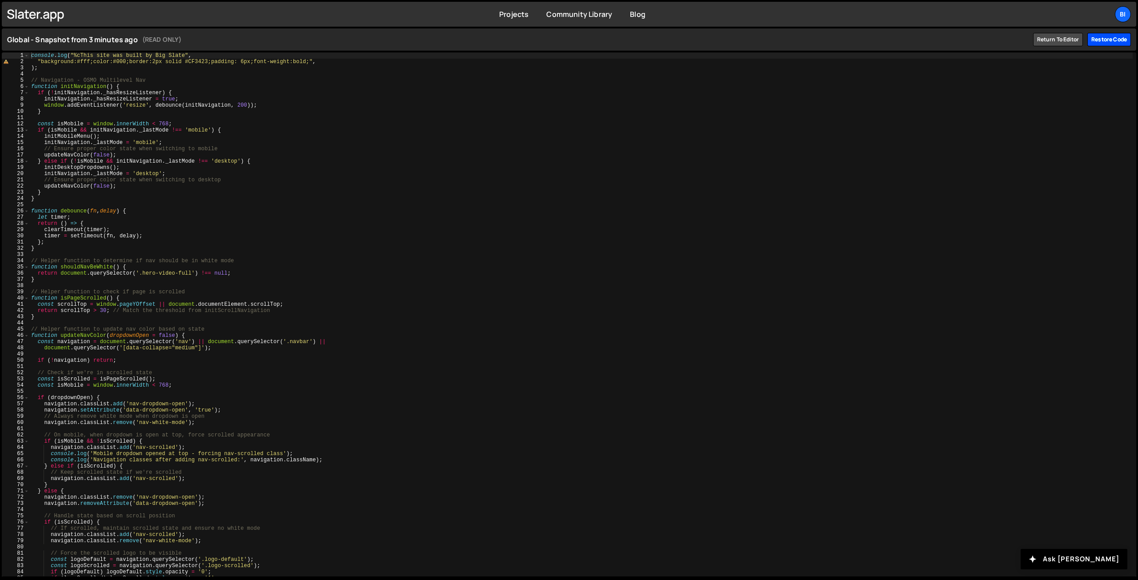 This screenshot has height=580, width=1138. Describe the element at coordinates (16, 373) in the screenshot. I see `div: 52` at that location.